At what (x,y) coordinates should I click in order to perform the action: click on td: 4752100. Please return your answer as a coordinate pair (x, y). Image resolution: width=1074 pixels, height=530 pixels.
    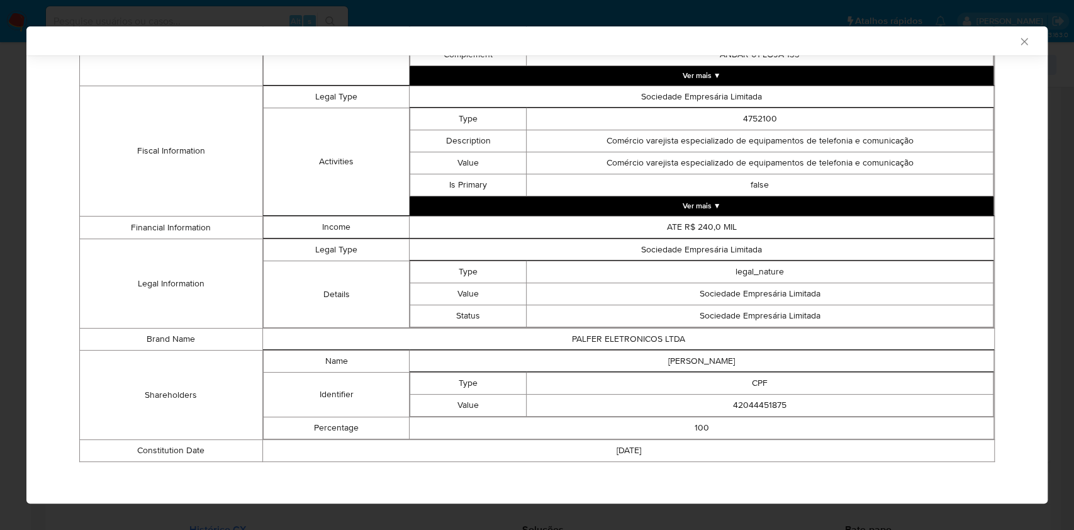
    Looking at the image, I should click on (760, 119).